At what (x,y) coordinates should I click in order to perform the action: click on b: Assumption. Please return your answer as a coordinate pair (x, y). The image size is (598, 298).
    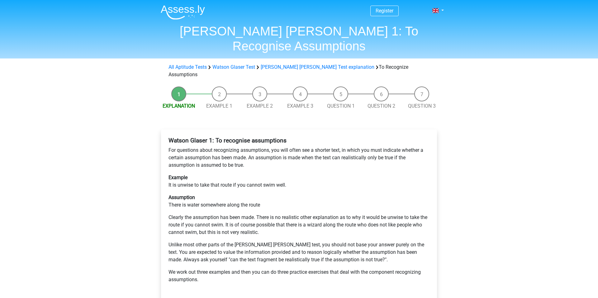
    Looking at the image, I should click on (182, 197).